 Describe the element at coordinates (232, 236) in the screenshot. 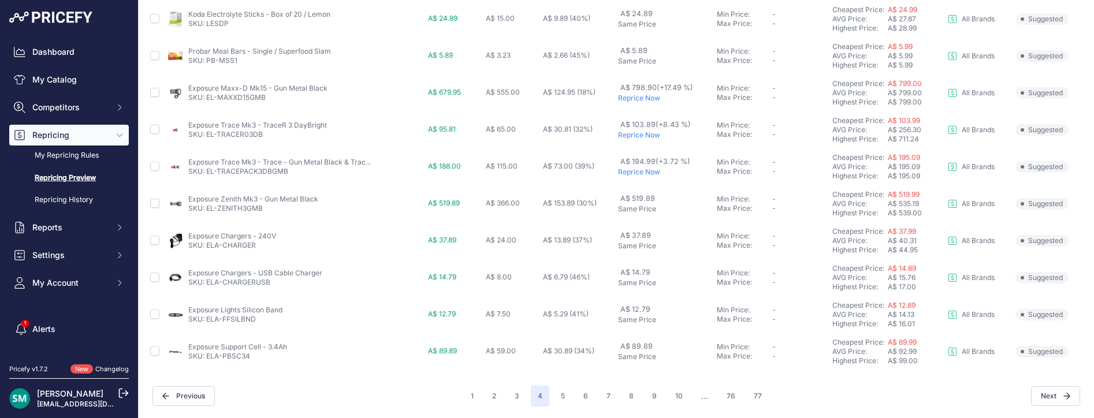

I see `a: Exposure Chargers - 240V` at that location.